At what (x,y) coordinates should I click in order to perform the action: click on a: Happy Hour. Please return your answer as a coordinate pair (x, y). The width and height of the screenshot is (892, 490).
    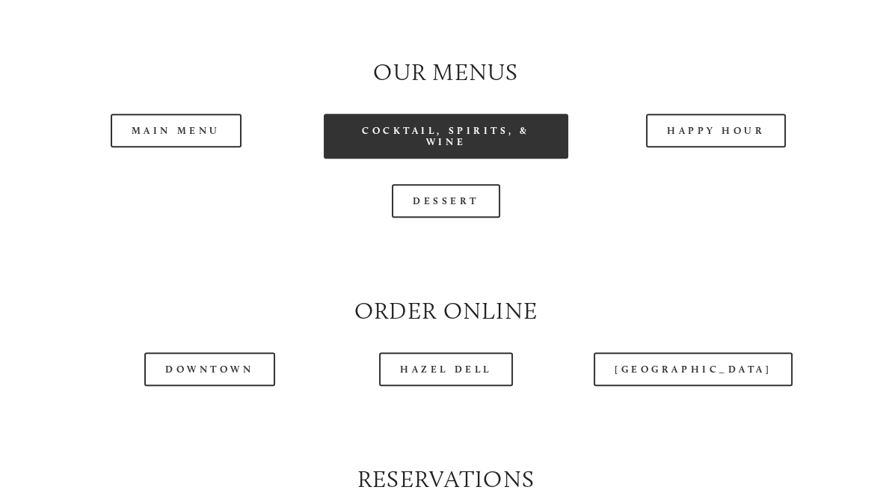
    Looking at the image, I should click on (716, 130).